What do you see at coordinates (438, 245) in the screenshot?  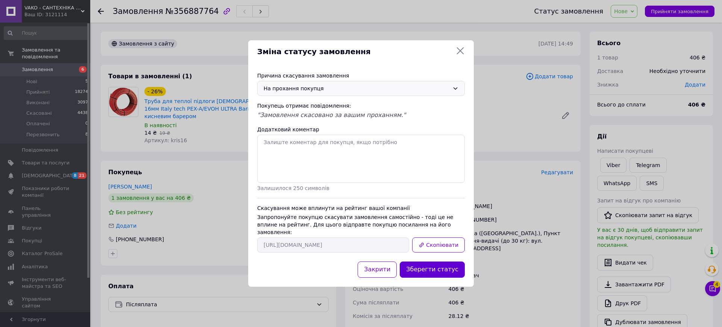 I see `button: Скопіювати` at bounding box center [438, 245].